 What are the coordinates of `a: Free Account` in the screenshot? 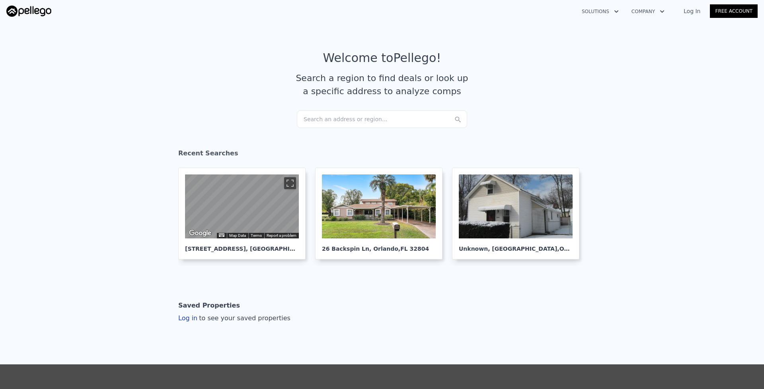 It's located at (734, 11).